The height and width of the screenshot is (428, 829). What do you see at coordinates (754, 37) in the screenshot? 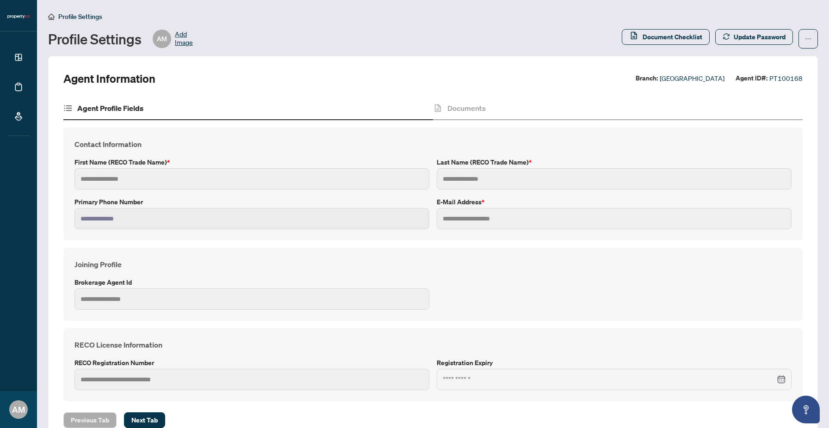
I see `button: Update Password` at bounding box center [754, 37].